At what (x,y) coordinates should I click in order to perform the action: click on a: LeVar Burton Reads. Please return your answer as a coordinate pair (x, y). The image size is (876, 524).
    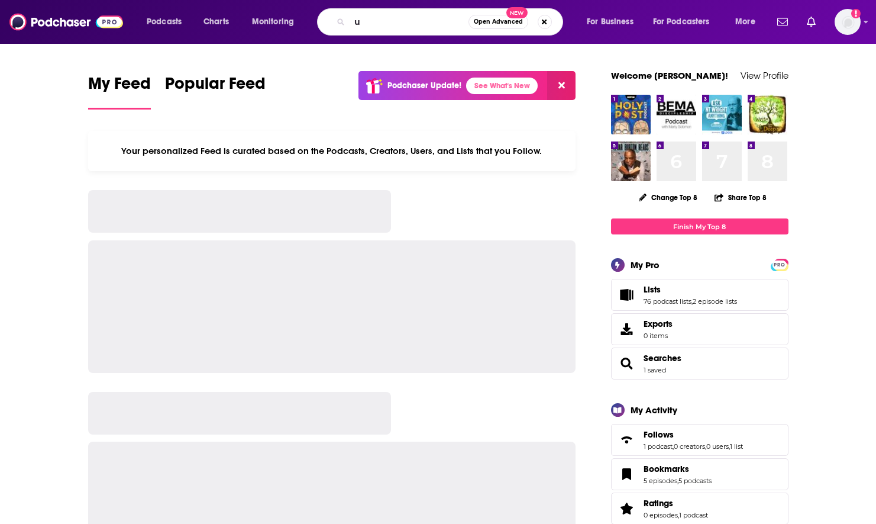
    Looking at the image, I should click on (631, 161).